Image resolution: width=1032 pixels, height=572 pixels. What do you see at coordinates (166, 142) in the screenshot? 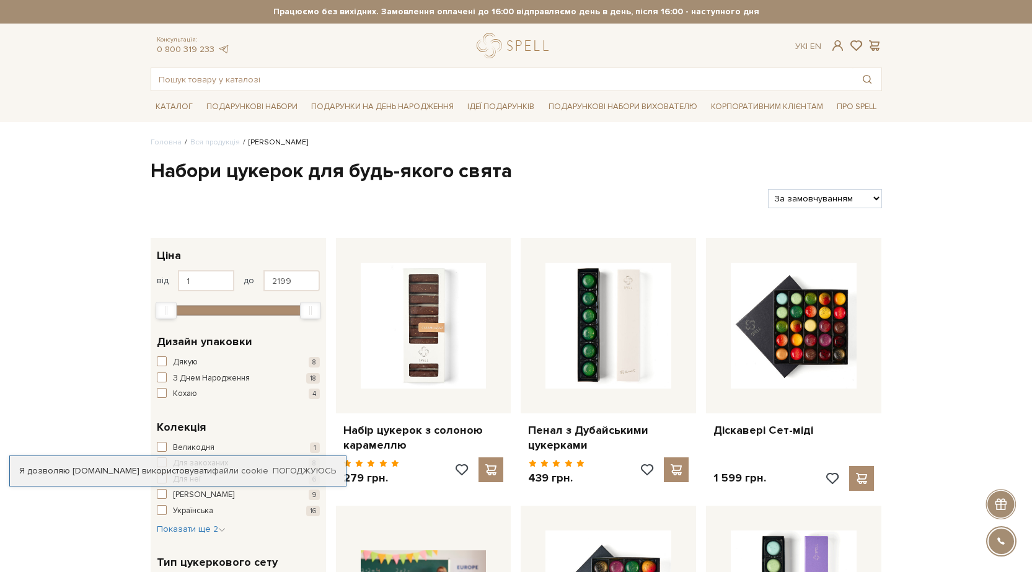
I see `a: Головна` at bounding box center [166, 142].